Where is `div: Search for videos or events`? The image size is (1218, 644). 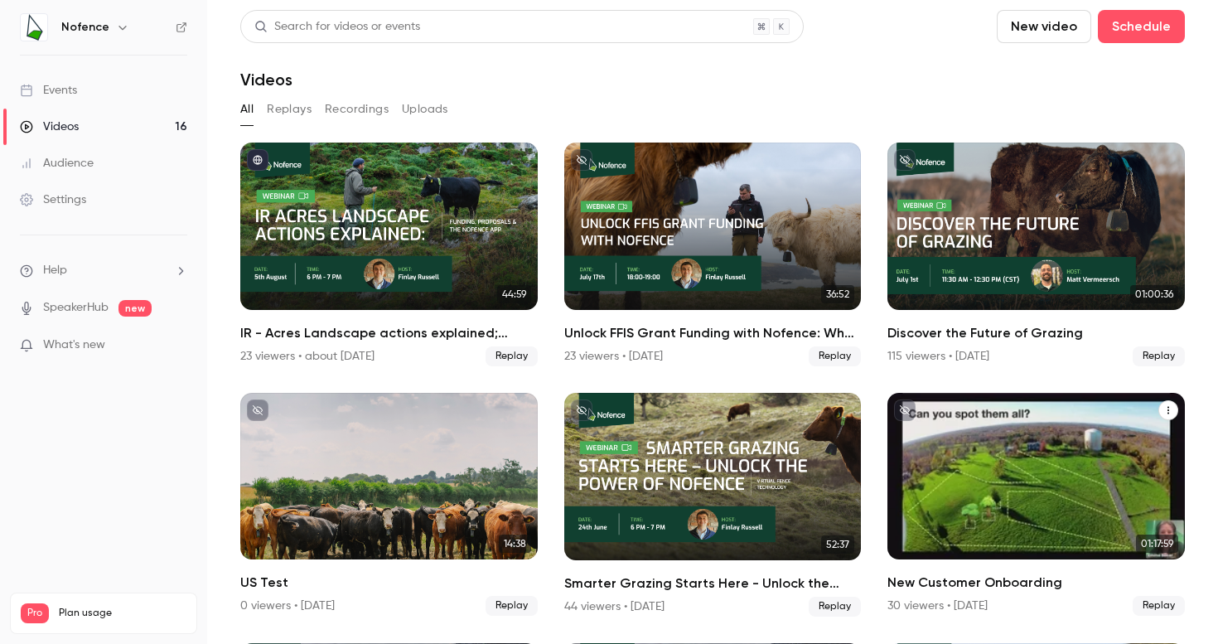 div: Search for videos or events is located at coordinates (337, 27).